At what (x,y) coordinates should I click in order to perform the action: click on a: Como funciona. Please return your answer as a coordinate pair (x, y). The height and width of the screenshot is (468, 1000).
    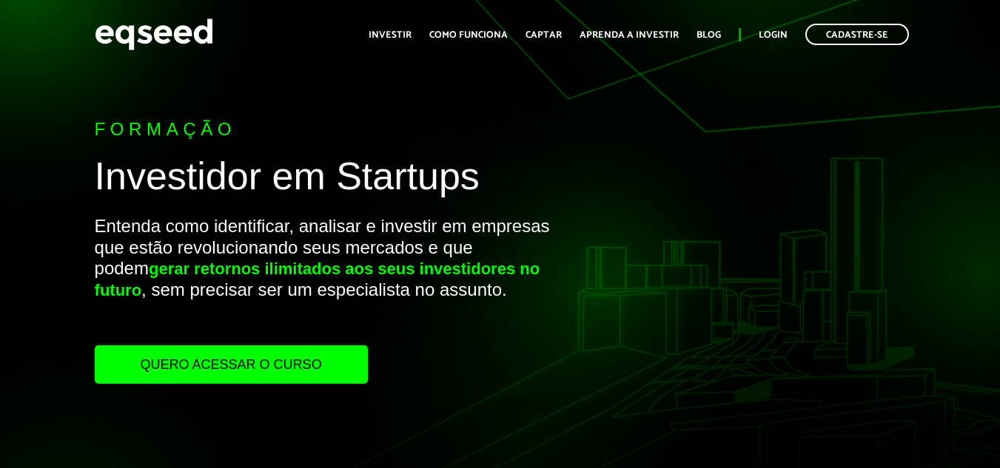
    Looking at the image, I should click on (468, 35).